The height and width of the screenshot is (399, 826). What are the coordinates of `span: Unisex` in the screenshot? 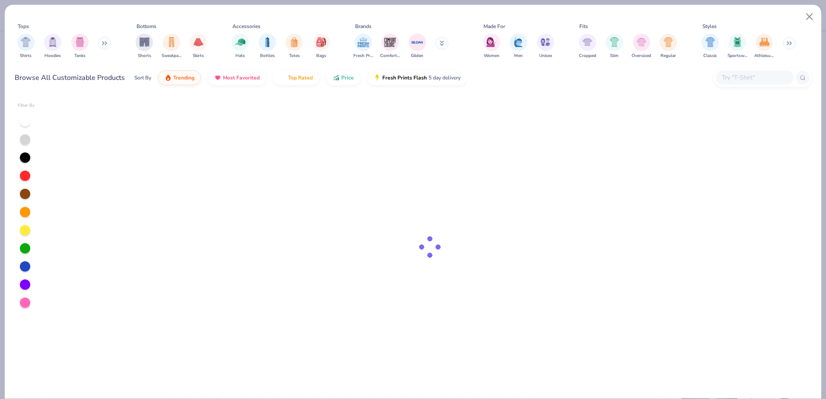 It's located at (546, 56).